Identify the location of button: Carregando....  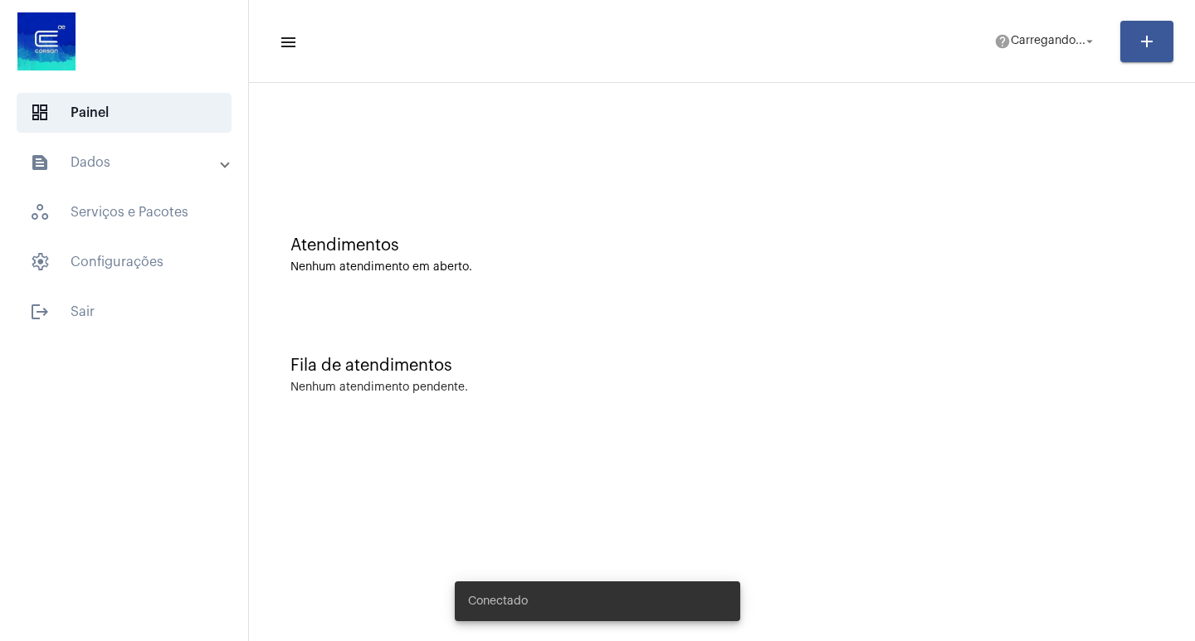
(1045, 41).